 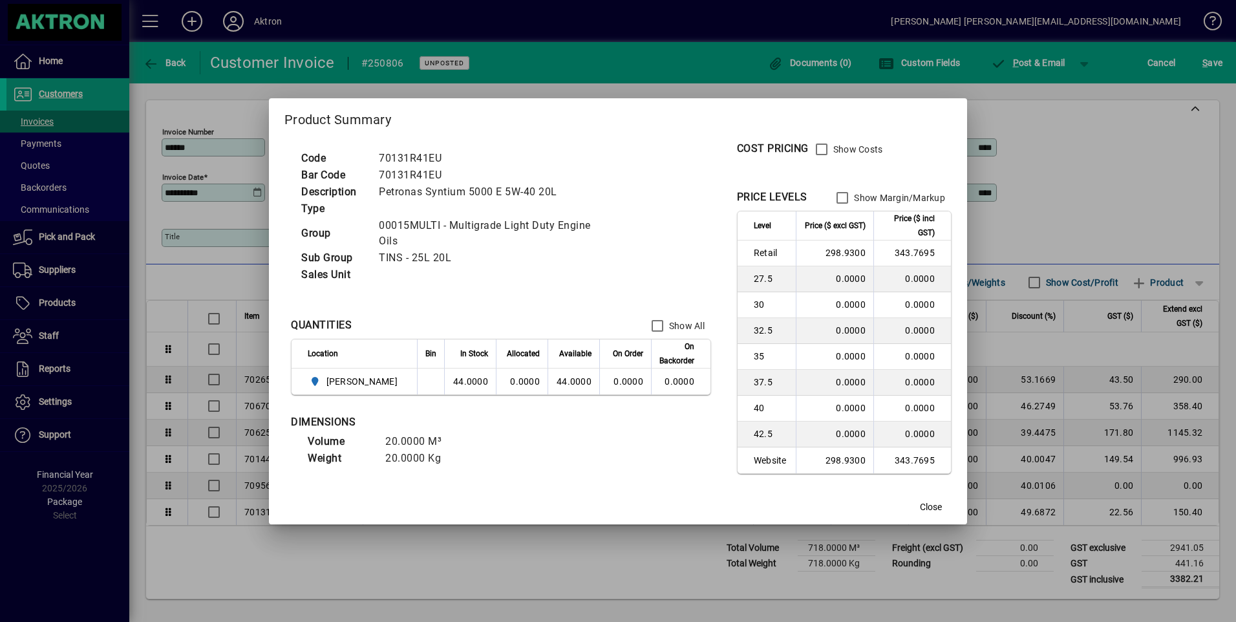 What do you see at coordinates (333, 192) in the screenshot?
I see `td: Description` at bounding box center [333, 192].